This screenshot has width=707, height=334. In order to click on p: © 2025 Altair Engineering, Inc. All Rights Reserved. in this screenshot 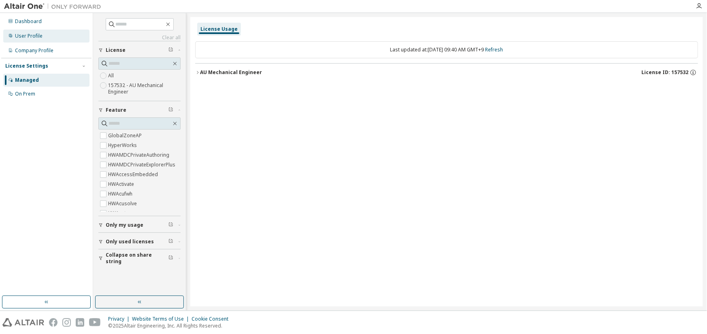, I will do `click(171, 326)`.